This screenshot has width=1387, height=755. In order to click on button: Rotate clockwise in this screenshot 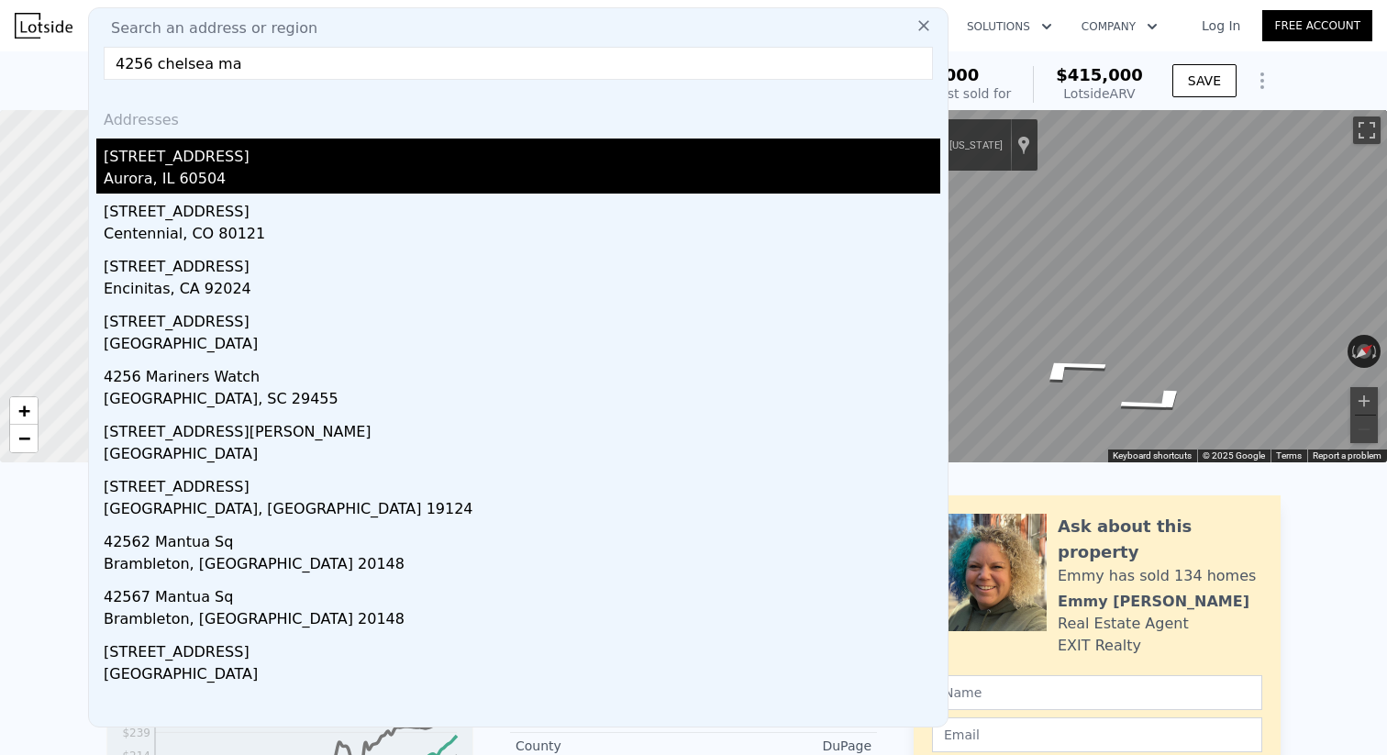, I will do `click(1376, 351)`.